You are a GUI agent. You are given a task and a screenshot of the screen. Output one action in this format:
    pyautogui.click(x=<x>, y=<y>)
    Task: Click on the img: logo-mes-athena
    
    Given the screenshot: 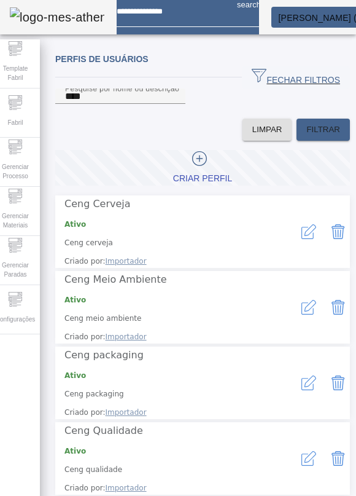 What is the action you would take?
    pyautogui.click(x=57, y=17)
    